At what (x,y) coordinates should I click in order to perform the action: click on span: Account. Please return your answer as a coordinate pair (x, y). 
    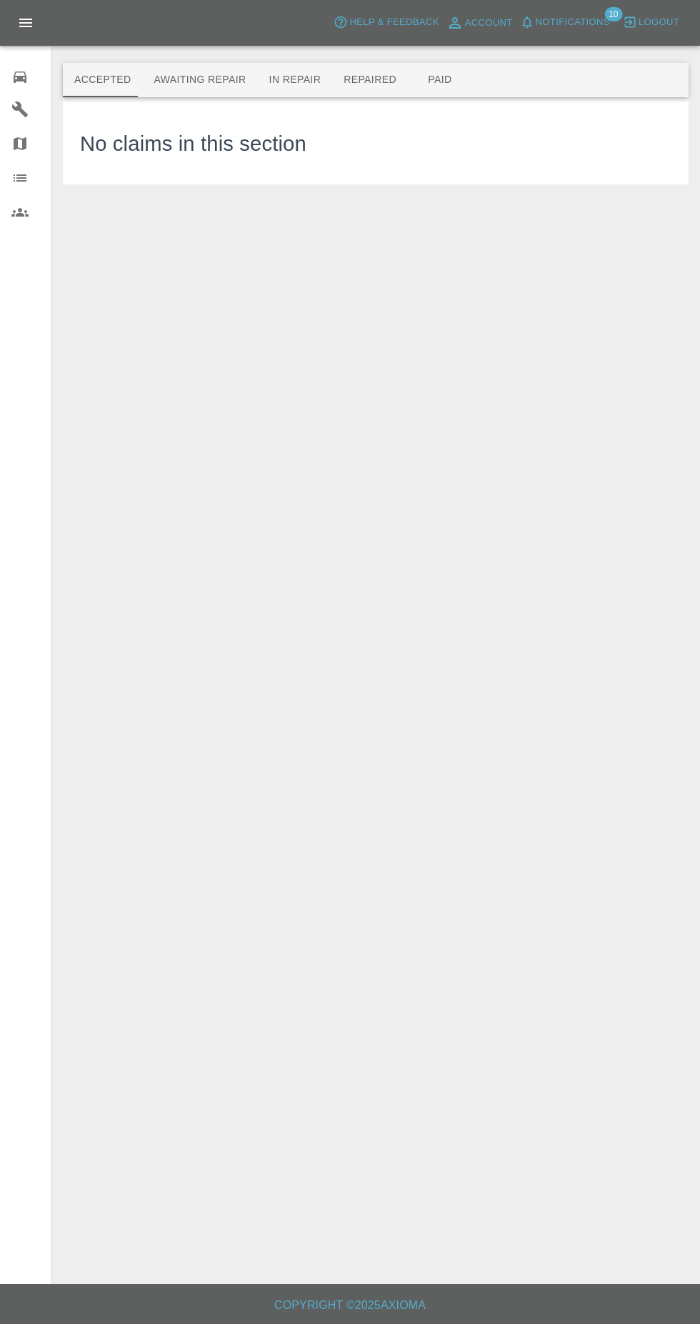
    Looking at the image, I should click on (489, 23).